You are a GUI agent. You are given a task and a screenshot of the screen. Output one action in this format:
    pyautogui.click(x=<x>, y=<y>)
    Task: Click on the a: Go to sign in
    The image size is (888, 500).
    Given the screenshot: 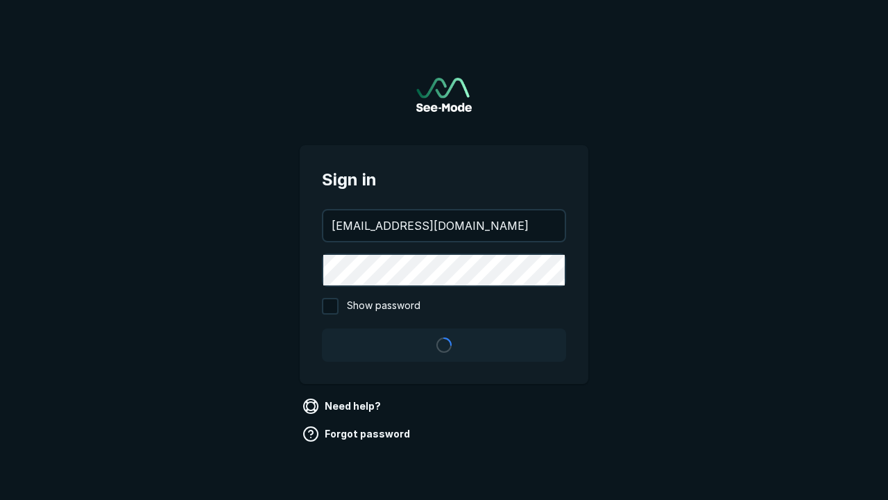 What is the action you would take?
    pyautogui.click(x=444, y=94)
    